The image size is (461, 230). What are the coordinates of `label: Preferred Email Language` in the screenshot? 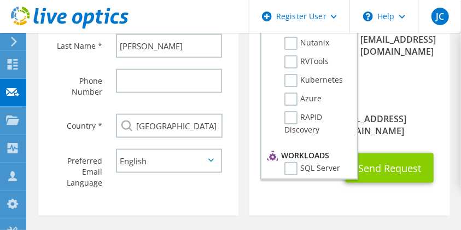 It's located at (75, 168).